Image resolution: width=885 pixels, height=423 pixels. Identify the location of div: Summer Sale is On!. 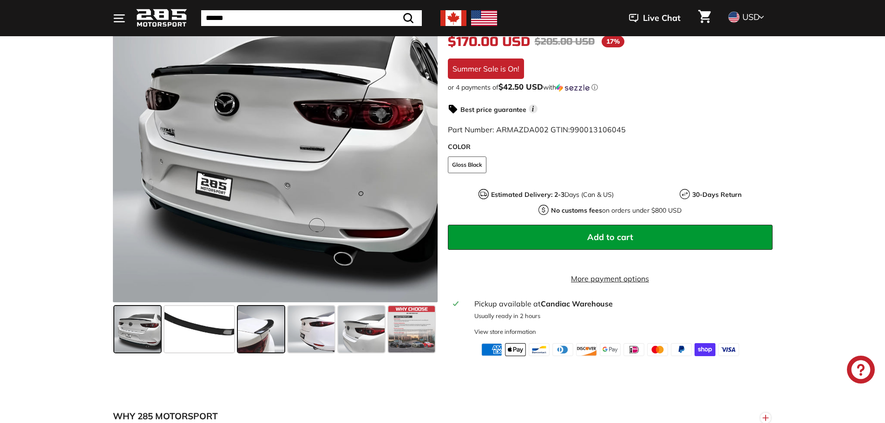
(486, 69).